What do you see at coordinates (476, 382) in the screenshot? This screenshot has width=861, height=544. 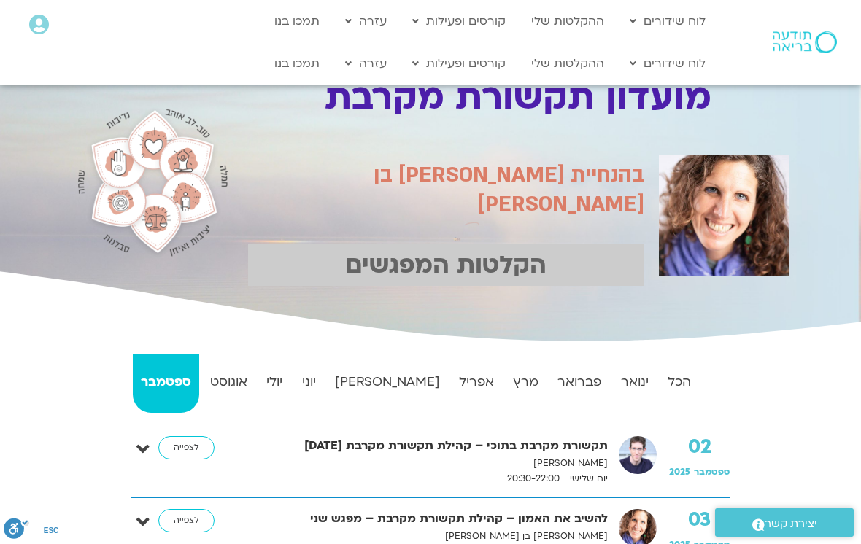 I see `strong: אפריל` at bounding box center [476, 382].